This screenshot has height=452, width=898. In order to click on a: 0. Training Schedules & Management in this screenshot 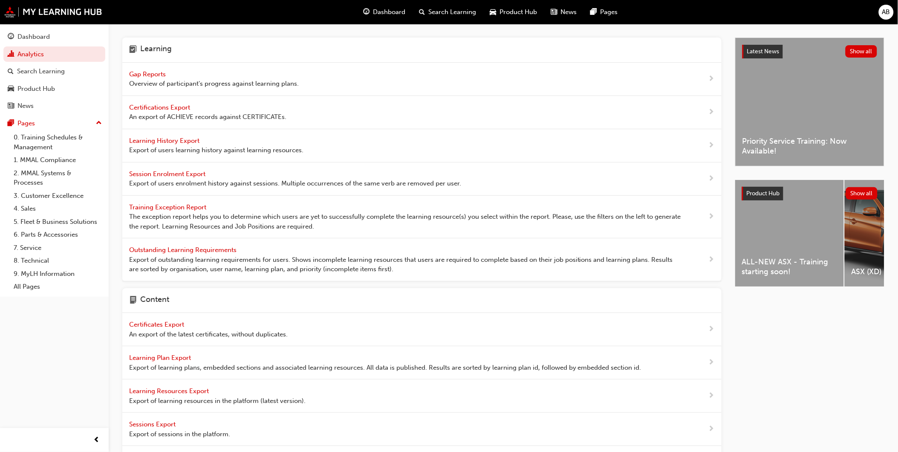, I will do `click(58, 142)`.